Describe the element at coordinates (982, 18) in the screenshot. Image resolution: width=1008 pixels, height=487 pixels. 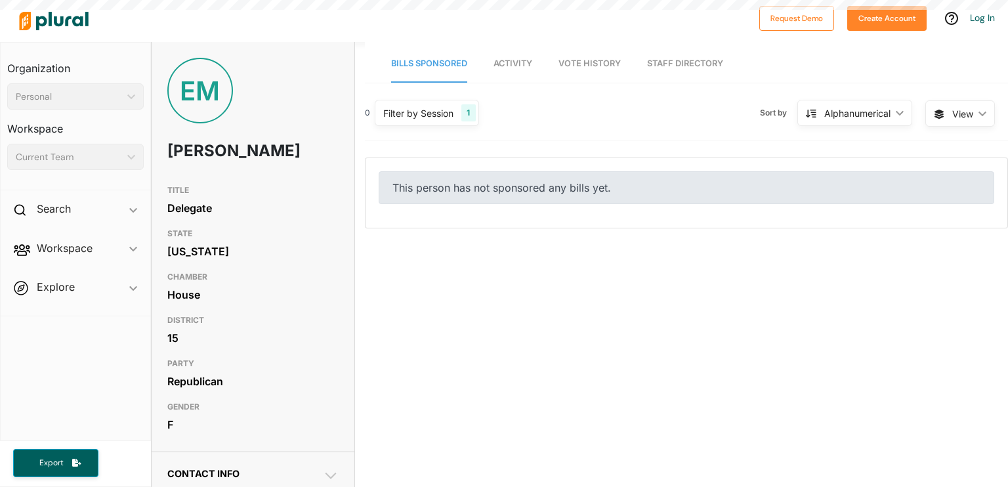
I see `a: Log In` at that location.